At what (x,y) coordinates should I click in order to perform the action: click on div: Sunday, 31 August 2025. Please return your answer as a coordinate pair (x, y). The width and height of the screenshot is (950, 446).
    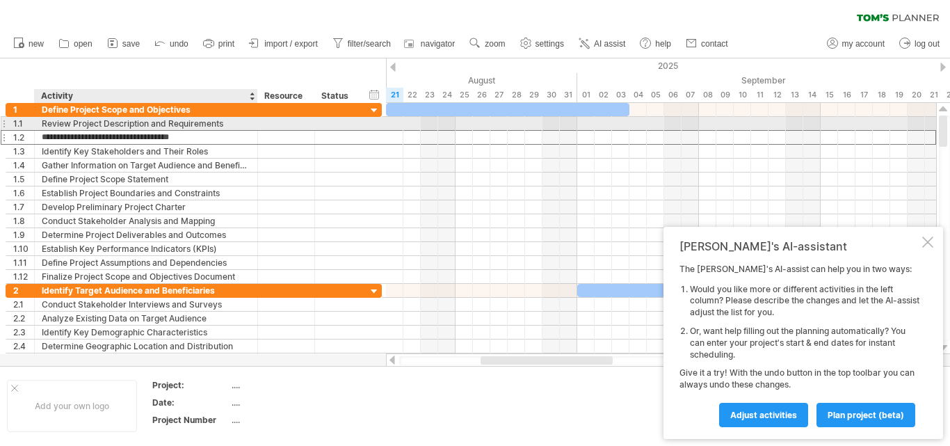
    Looking at the image, I should click on (568, 95).